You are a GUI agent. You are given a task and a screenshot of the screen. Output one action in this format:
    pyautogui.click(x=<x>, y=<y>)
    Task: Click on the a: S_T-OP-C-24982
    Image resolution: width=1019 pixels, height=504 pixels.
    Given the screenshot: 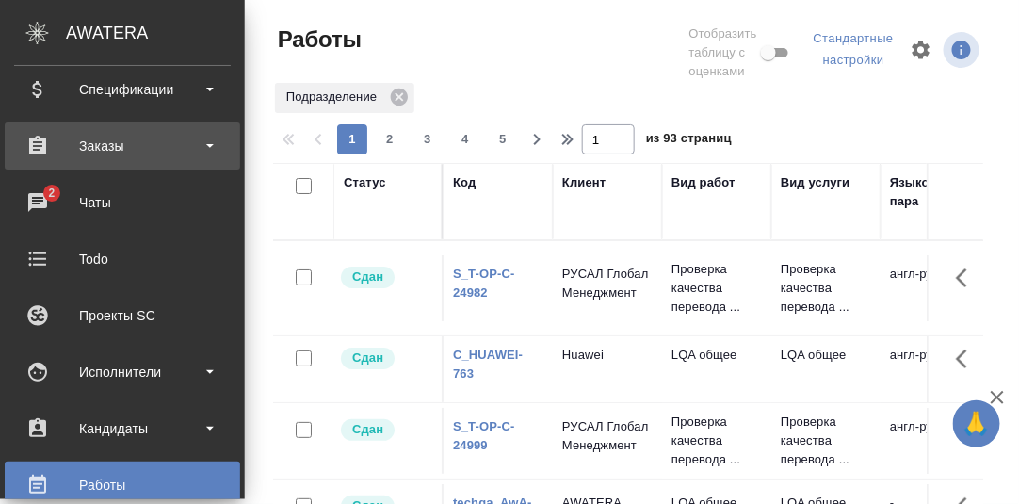 What is the action you would take?
    pyautogui.click(x=484, y=283)
    